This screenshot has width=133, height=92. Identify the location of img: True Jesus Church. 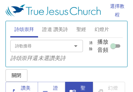
(53, 11).